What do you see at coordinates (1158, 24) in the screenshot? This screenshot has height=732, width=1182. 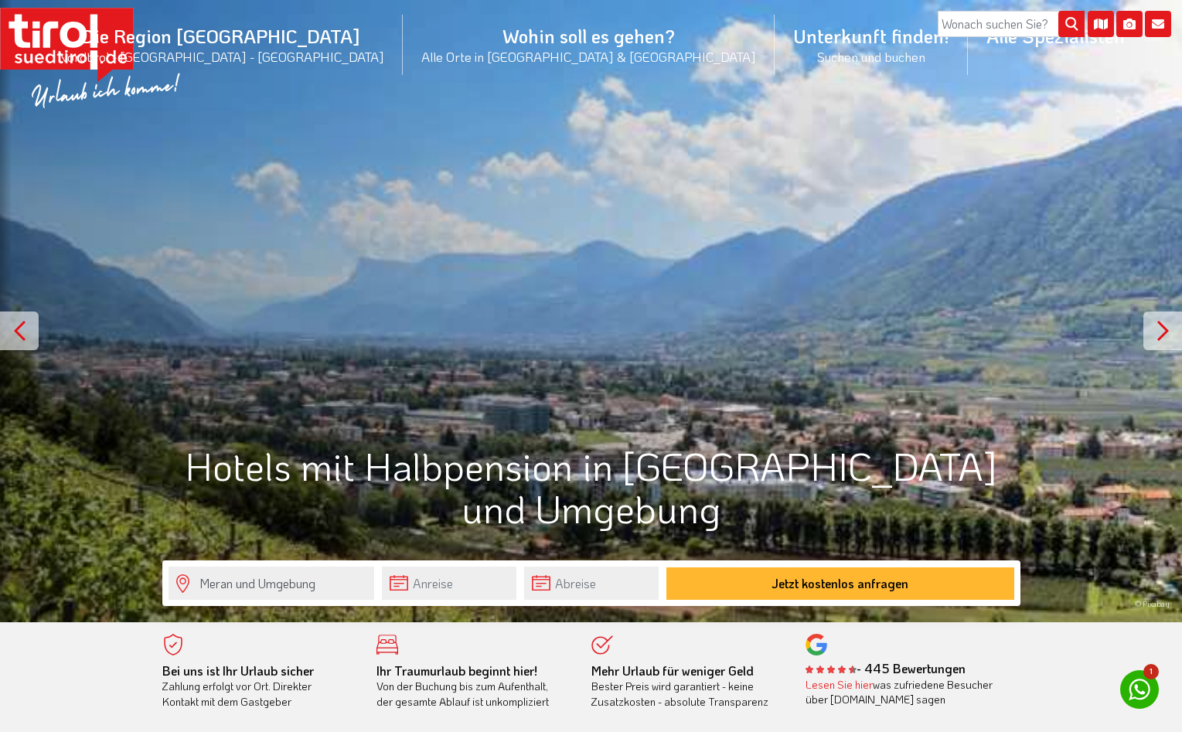 I see `i: Kontakt` at bounding box center [1158, 24].